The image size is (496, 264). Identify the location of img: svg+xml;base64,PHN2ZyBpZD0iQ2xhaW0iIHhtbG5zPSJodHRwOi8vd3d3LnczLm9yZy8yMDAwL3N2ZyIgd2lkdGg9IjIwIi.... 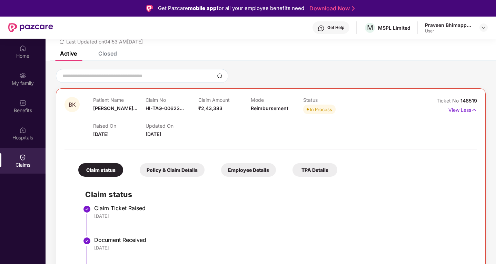
(23, 157).